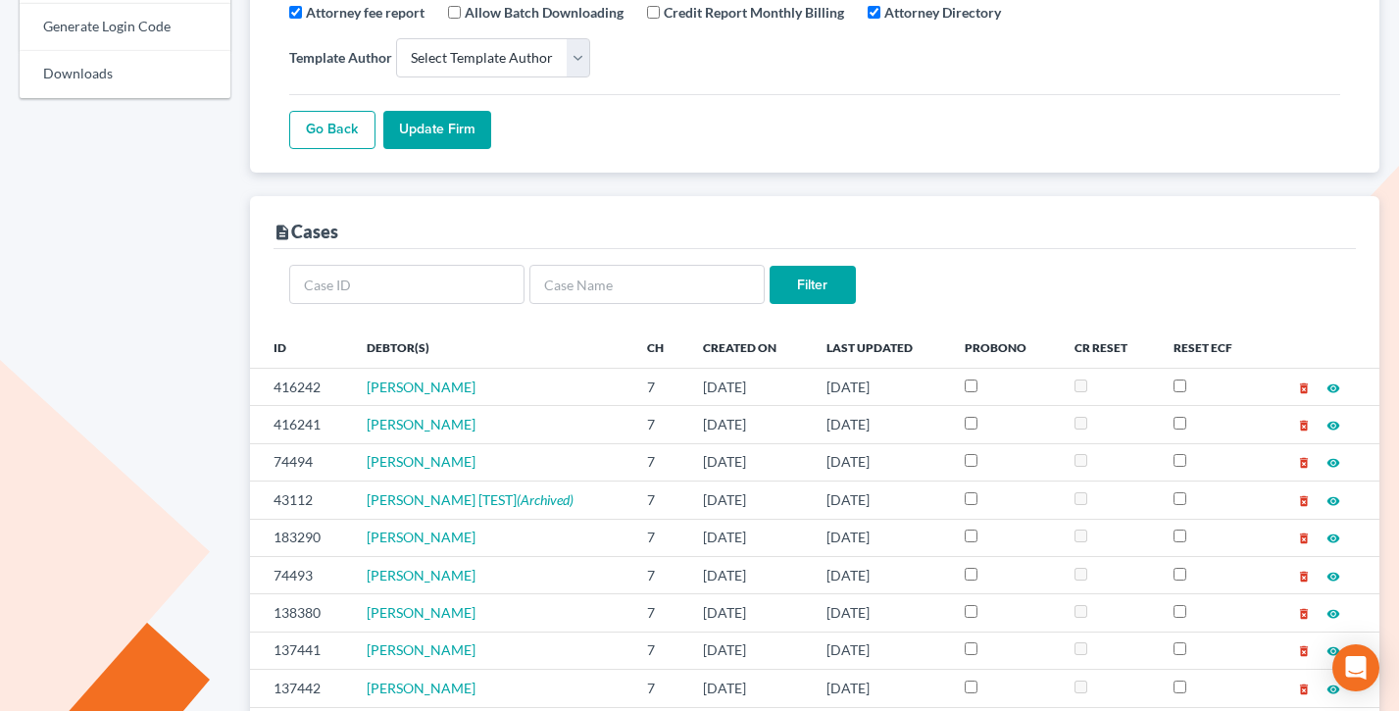 Image resolution: width=1399 pixels, height=711 pixels. I want to click on th: Reset ECF, so click(1211, 348).